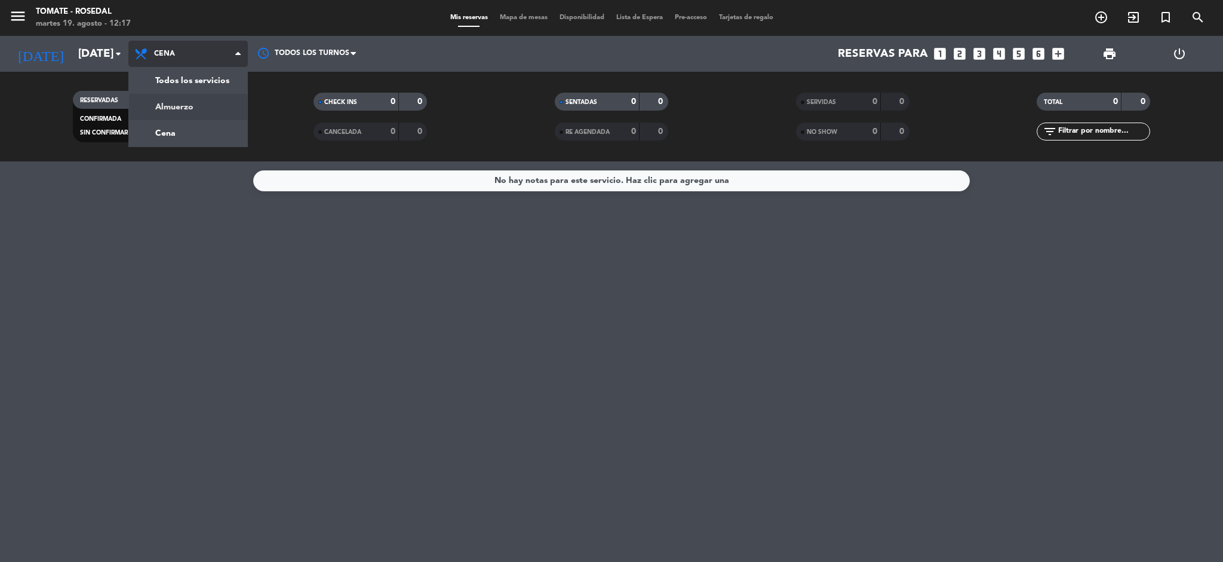  Describe the element at coordinates (883, 54) in the screenshot. I see `span: Reservas para` at that location.